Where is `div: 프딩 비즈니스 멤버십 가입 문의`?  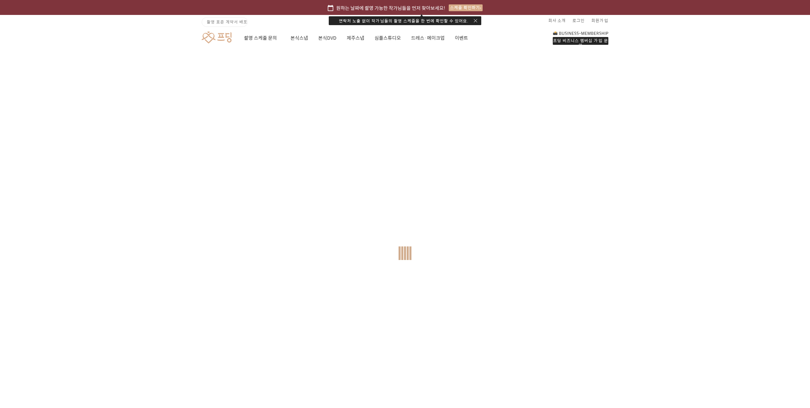 div: 프딩 비즈니스 멤버십 가입 문의 is located at coordinates (581, 41).